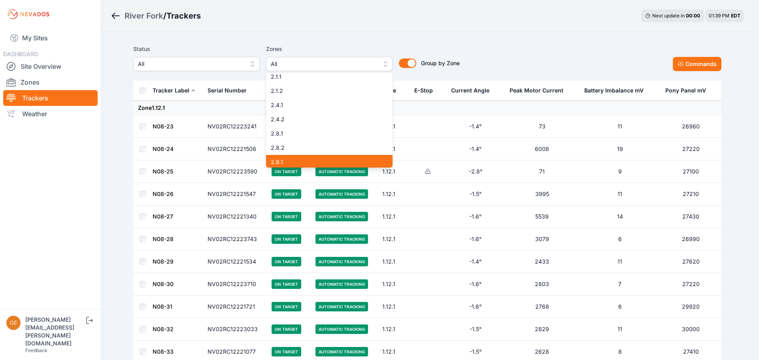 This screenshot has height=360, width=759. What do you see at coordinates (324, 162) in the screenshot?
I see `span: 2.9.1` at bounding box center [324, 162].